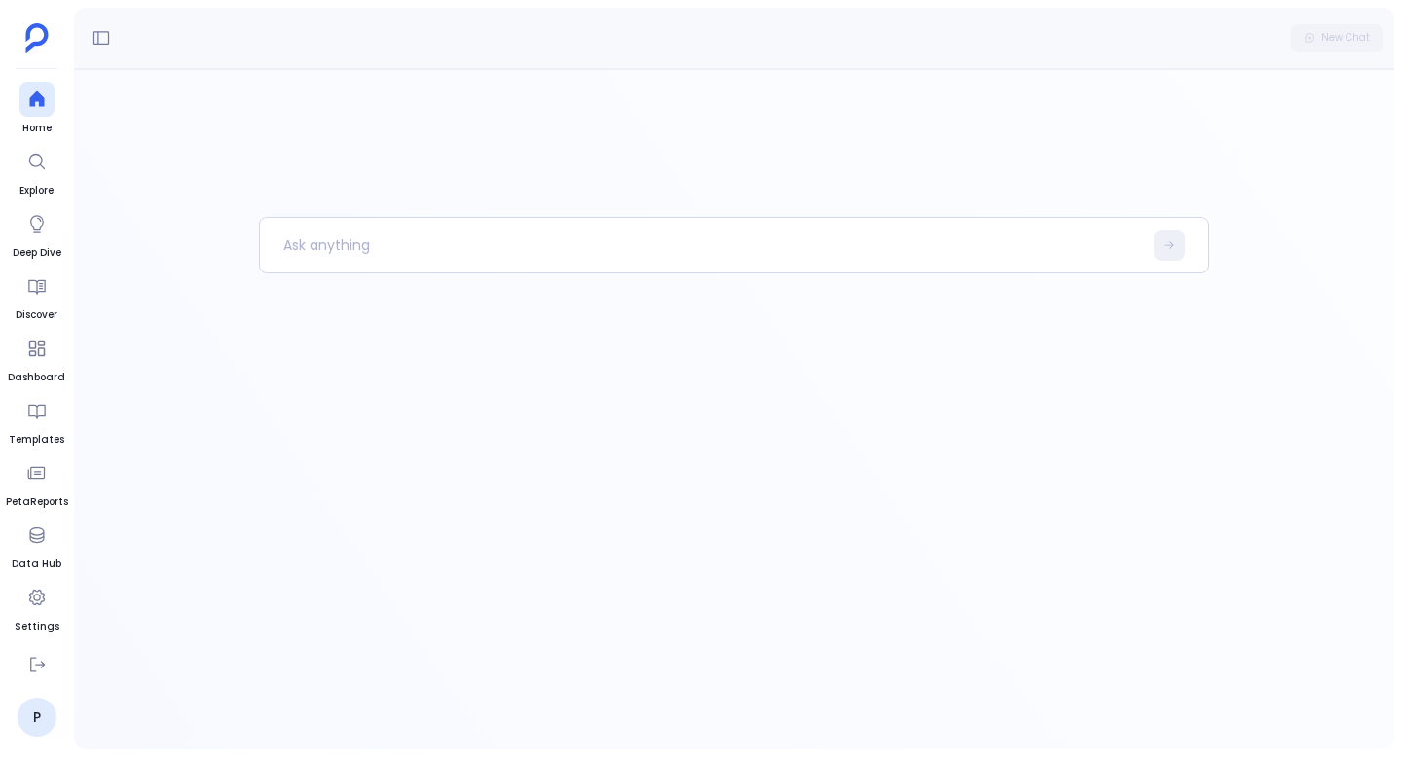 The width and height of the screenshot is (1402, 757). I want to click on img: petavue logo, so click(37, 38).